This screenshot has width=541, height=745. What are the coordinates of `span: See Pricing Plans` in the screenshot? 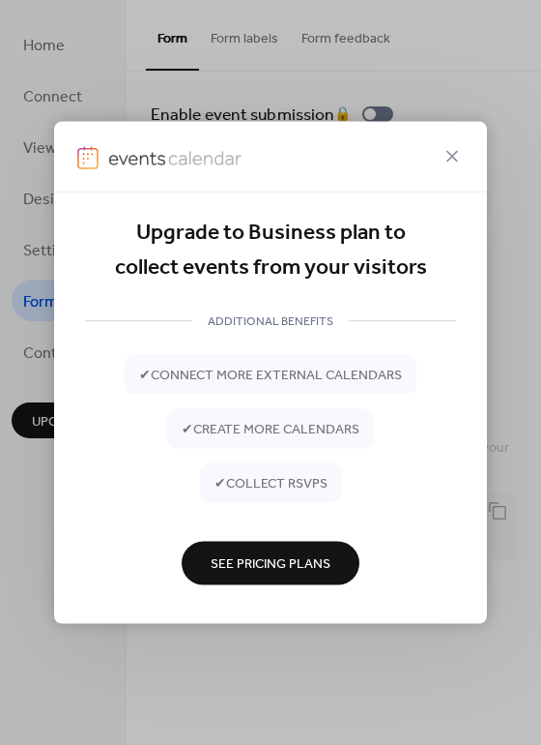 It's located at (271, 564).